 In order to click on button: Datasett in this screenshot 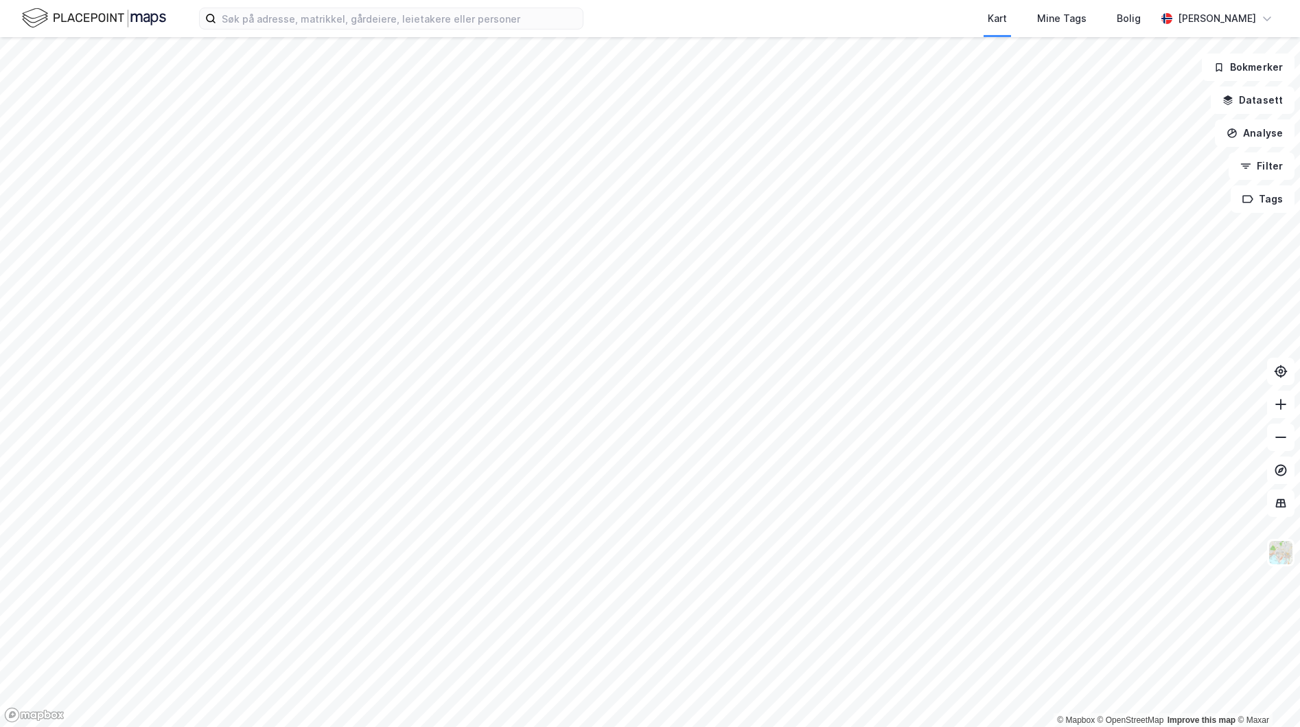, I will do `click(1253, 100)`.